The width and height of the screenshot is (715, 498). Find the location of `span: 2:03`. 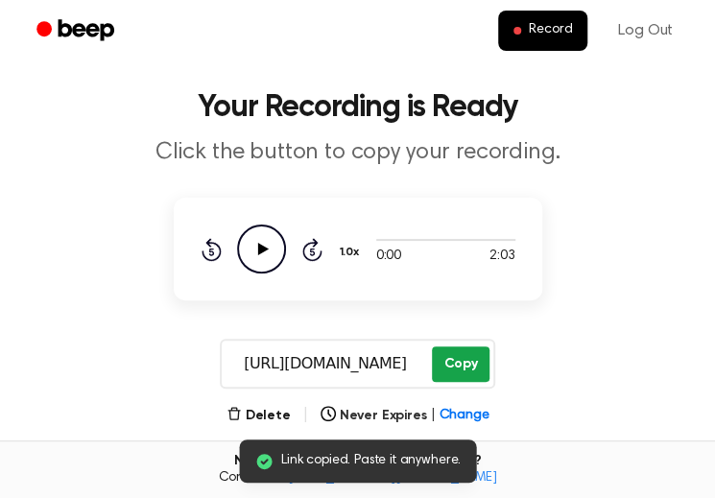

span: 2:03 is located at coordinates (502, 256).